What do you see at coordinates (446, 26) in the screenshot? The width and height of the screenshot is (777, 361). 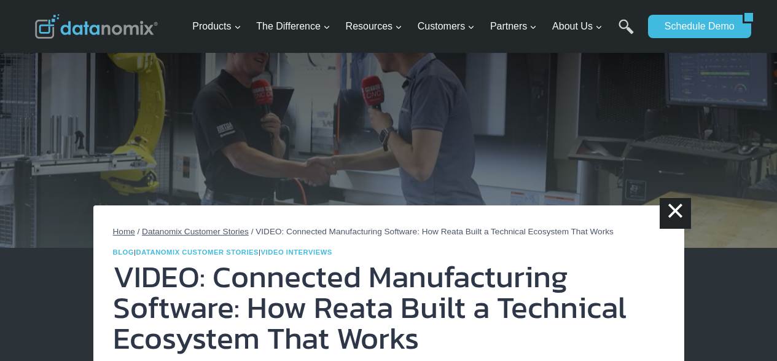 I see `span: Customers` at bounding box center [446, 26].